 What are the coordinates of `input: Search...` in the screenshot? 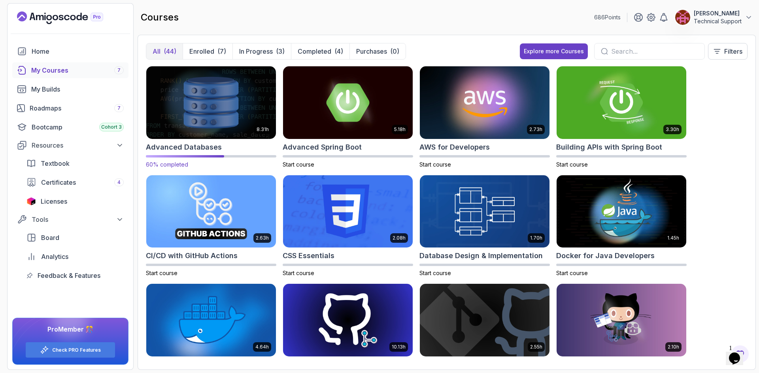 It's located at (654, 51).